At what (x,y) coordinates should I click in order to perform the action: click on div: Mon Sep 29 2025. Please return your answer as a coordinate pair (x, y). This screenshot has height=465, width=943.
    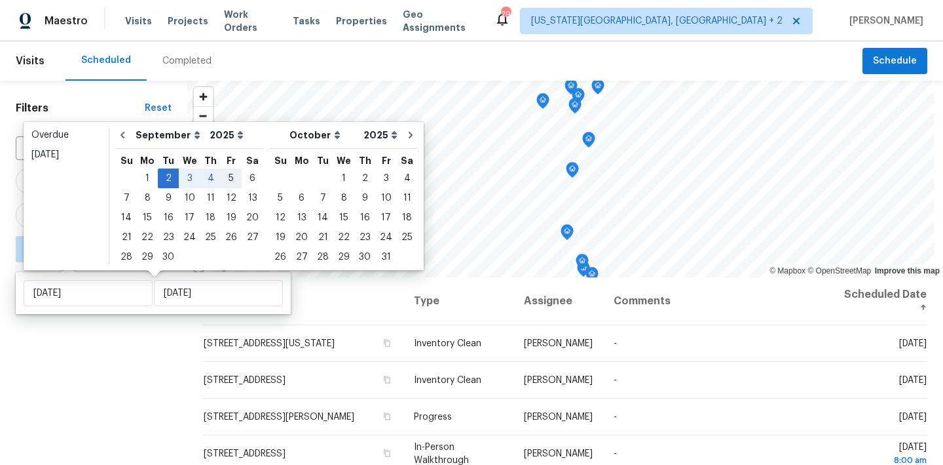
    Looking at the image, I should click on (147, 257).